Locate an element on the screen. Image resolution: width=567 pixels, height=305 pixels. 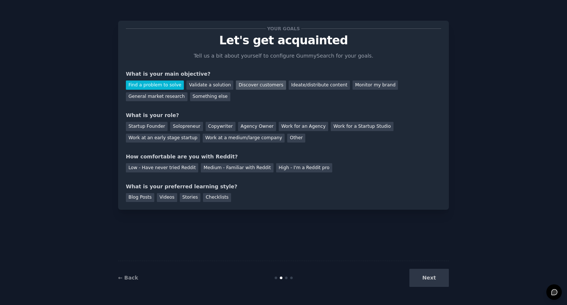
div: High - I'm a Reddit pro is located at coordinates (304, 168).